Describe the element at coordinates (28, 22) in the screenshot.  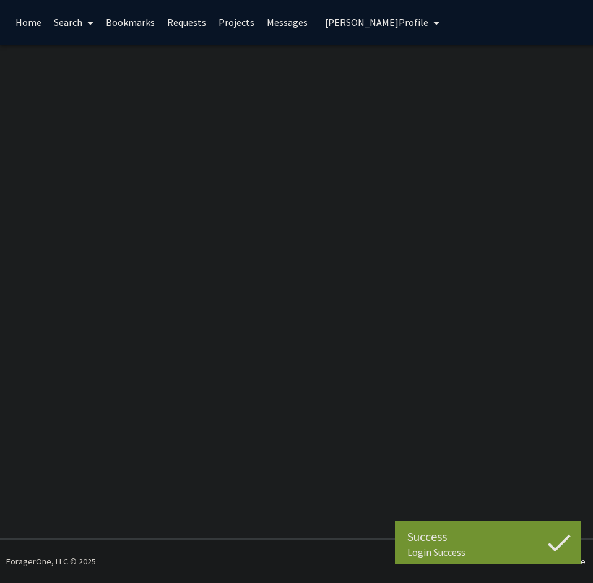
I see `a: Home` at that location.